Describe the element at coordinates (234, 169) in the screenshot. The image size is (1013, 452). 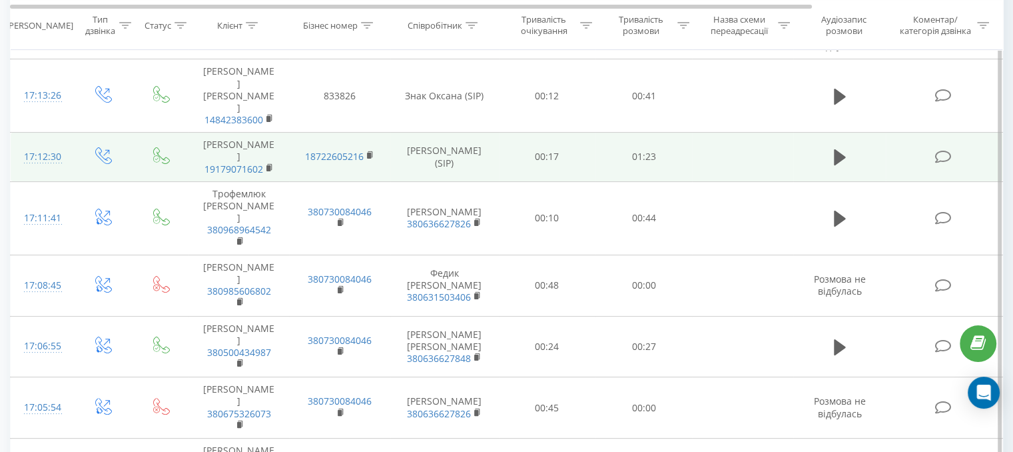
I see `a: 19179071602` at that location.